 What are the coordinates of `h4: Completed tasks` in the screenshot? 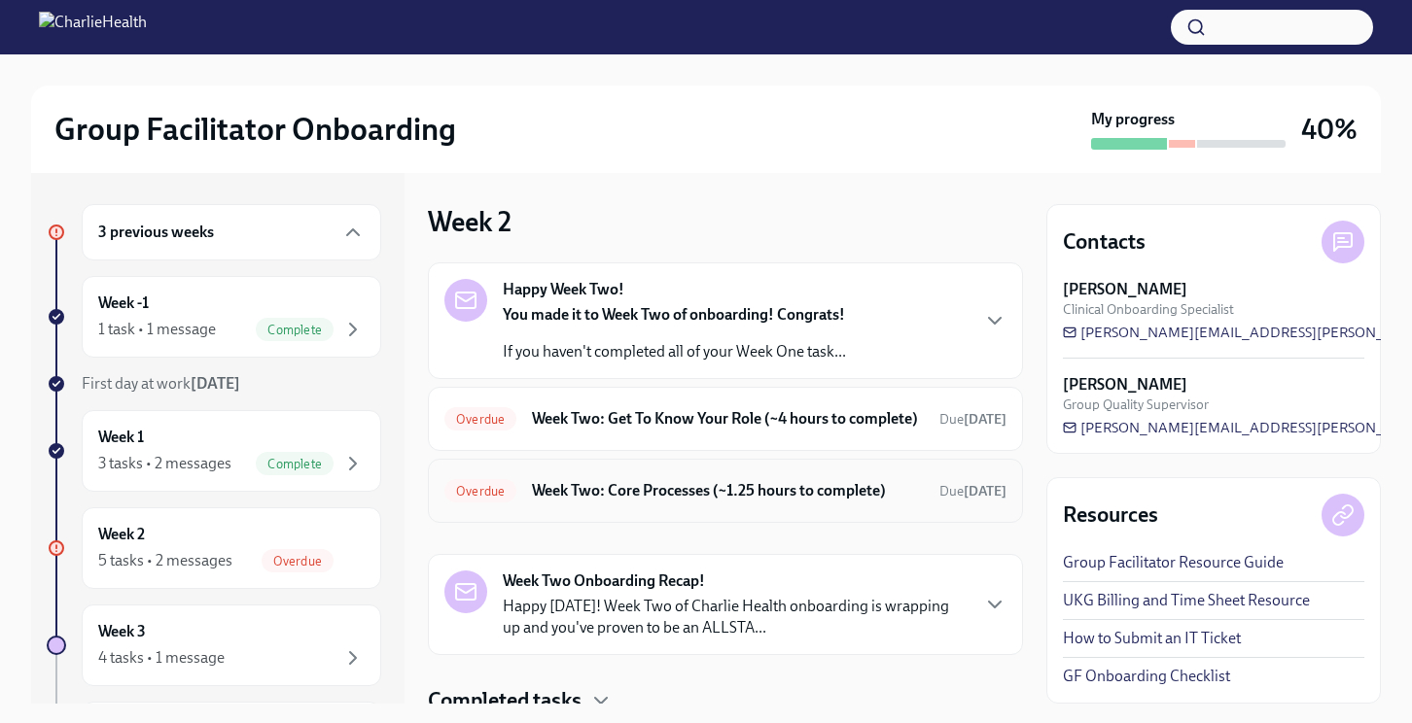 It's located at (505, 701).